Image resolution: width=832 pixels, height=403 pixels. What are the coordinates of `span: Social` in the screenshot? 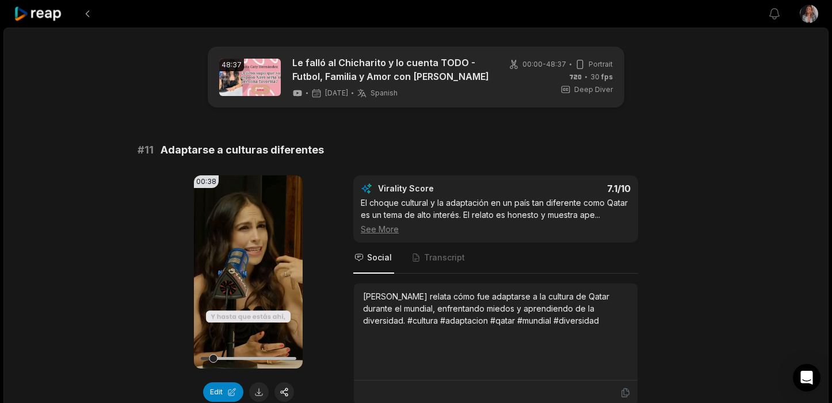 It's located at (379, 258).